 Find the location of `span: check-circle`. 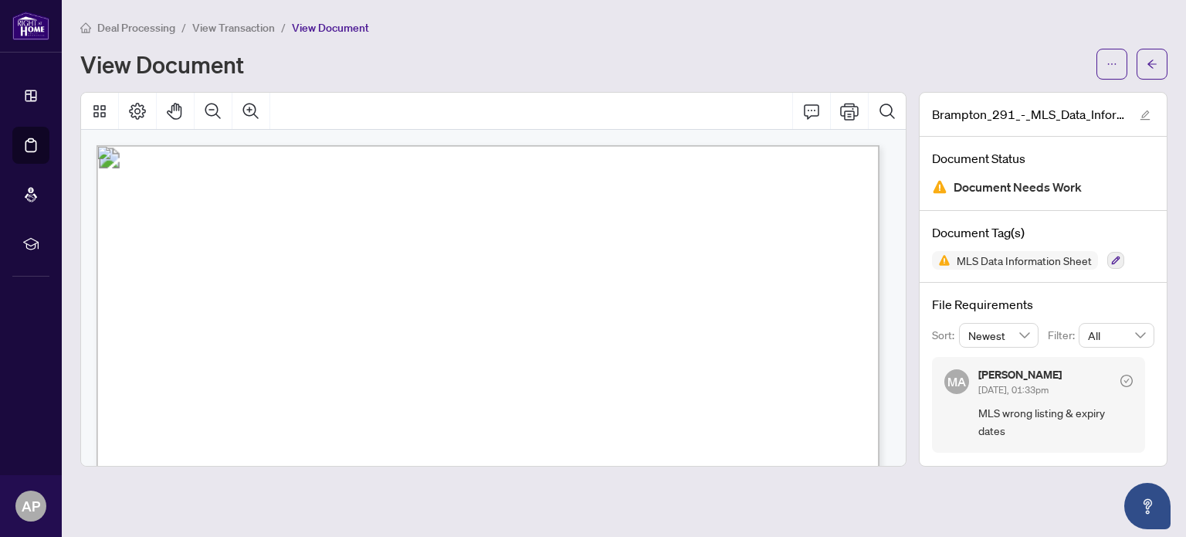

span: check-circle is located at coordinates (1127, 381).